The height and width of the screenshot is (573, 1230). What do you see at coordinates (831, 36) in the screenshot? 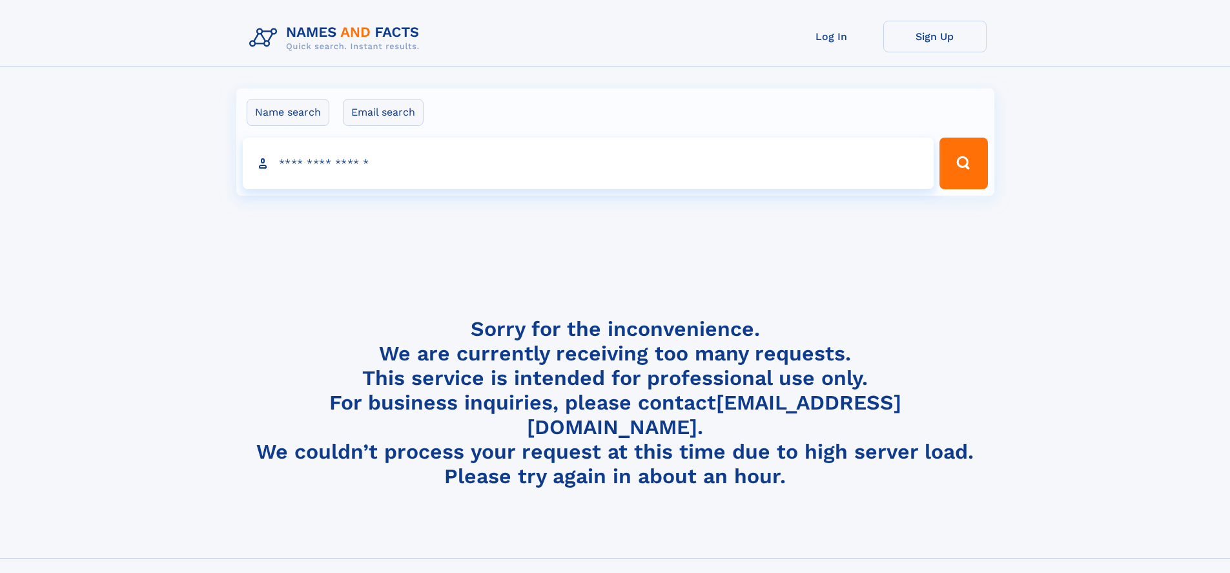
I see `a: Log In` at bounding box center [831, 36].